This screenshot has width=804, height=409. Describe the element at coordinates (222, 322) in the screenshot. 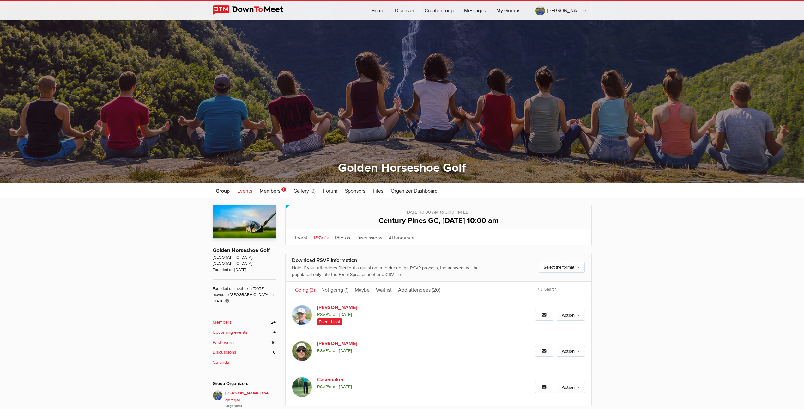

I see `b: Members` at that location.